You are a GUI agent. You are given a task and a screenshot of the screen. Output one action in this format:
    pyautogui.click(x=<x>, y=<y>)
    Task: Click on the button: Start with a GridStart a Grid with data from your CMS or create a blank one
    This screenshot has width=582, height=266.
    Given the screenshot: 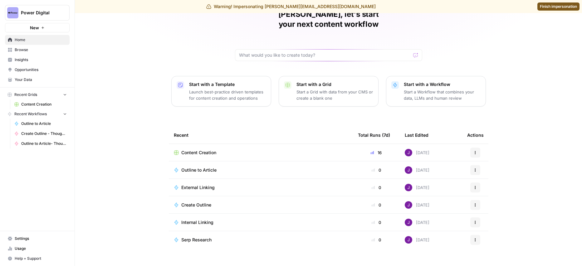 What is the action you would take?
    pyautogui.click(x=328, y=91)
    